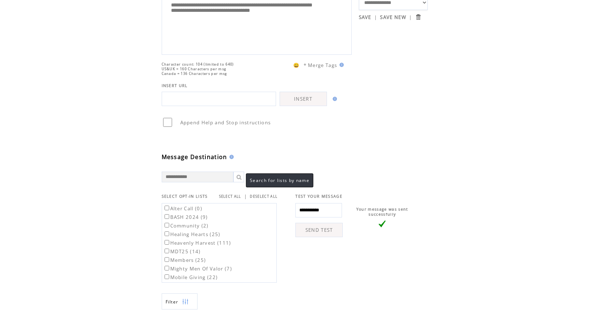 This screenshot has width=594, height=331. What do you see at coordinates (365, 17) in the screenshot?
I see `a: SAVE` at bounding box center [365, 17].